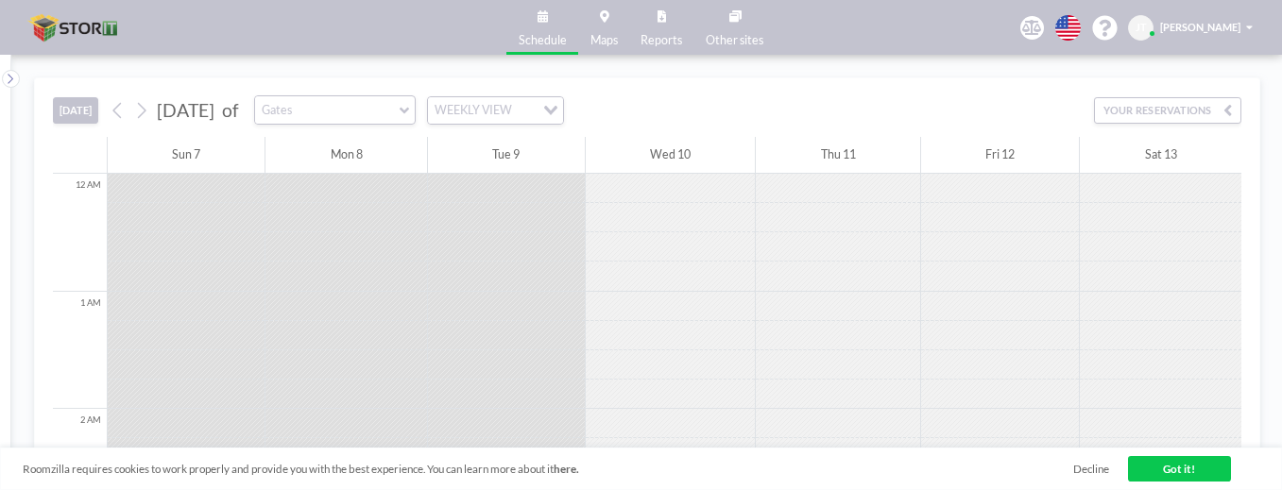  I want to click on span: Roomzilla requires cookies to work properly and provide you with the best experience. You can lea..., so click(548, 469).